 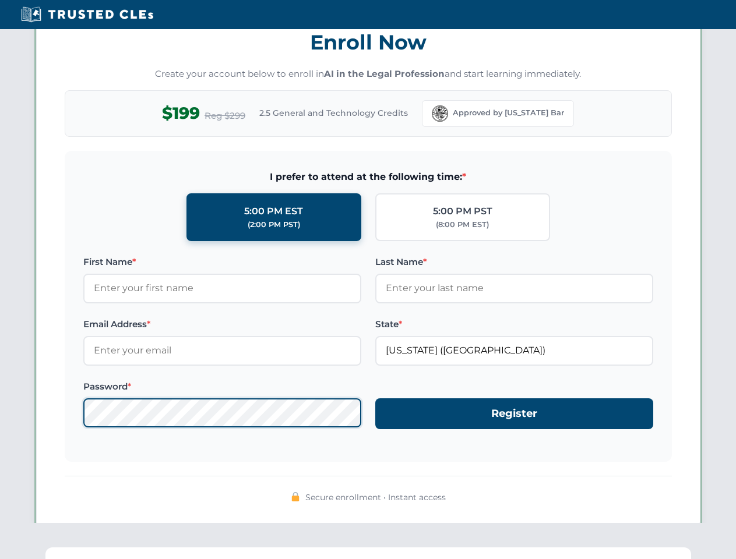 What do you see at coordinates (514, 351) in the screenshot?
I see `input: Florida (FL)` at bounding box center [514, 351].